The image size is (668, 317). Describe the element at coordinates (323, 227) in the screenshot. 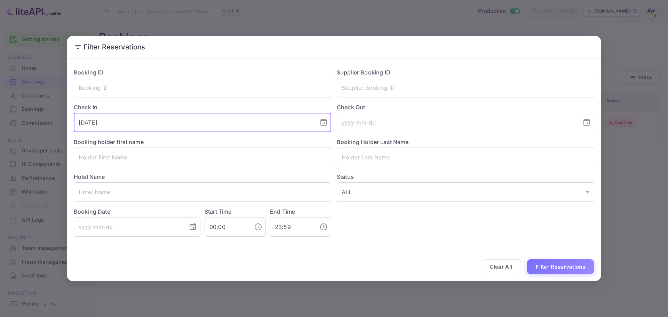

I see `button: Choose time, selected time is 11:59 PM` at that location.